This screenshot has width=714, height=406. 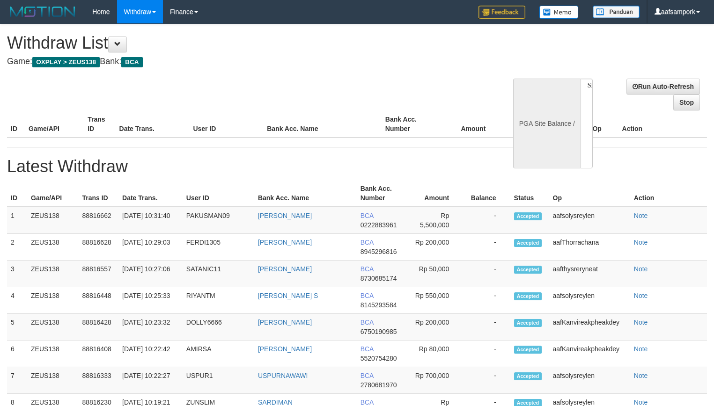 I want to click on td: 3, so click(x=17, y=274).